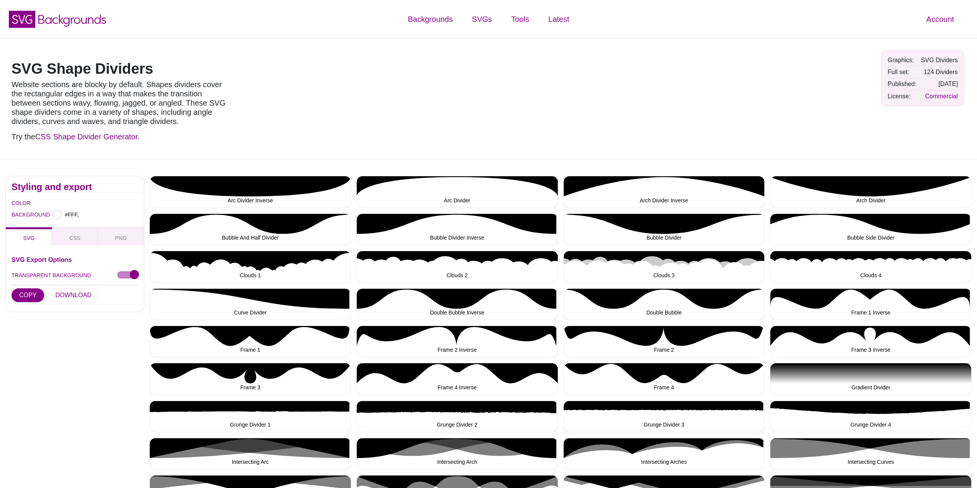  What do you see at coordinates (559, 19) in the screenshot?
I see `a: Latest` at bounding box center [559, 19].